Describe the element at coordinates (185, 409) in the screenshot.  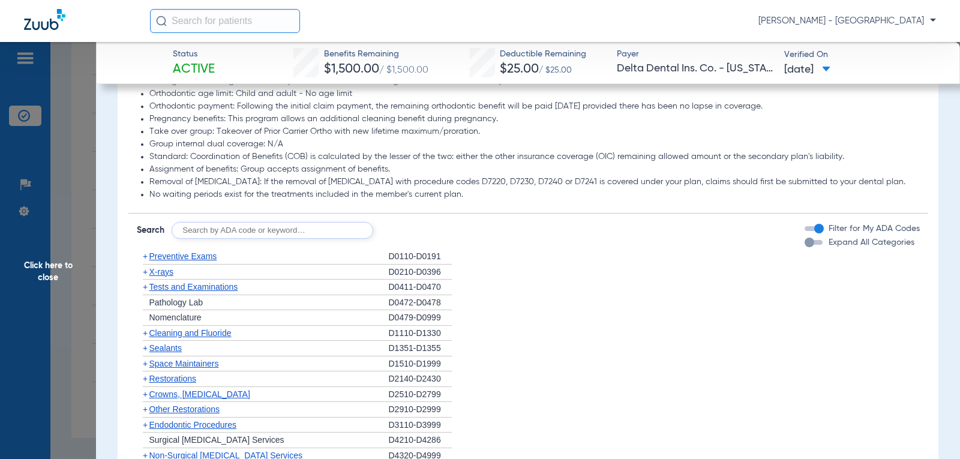
I see `span: Other Restorations` at that location.